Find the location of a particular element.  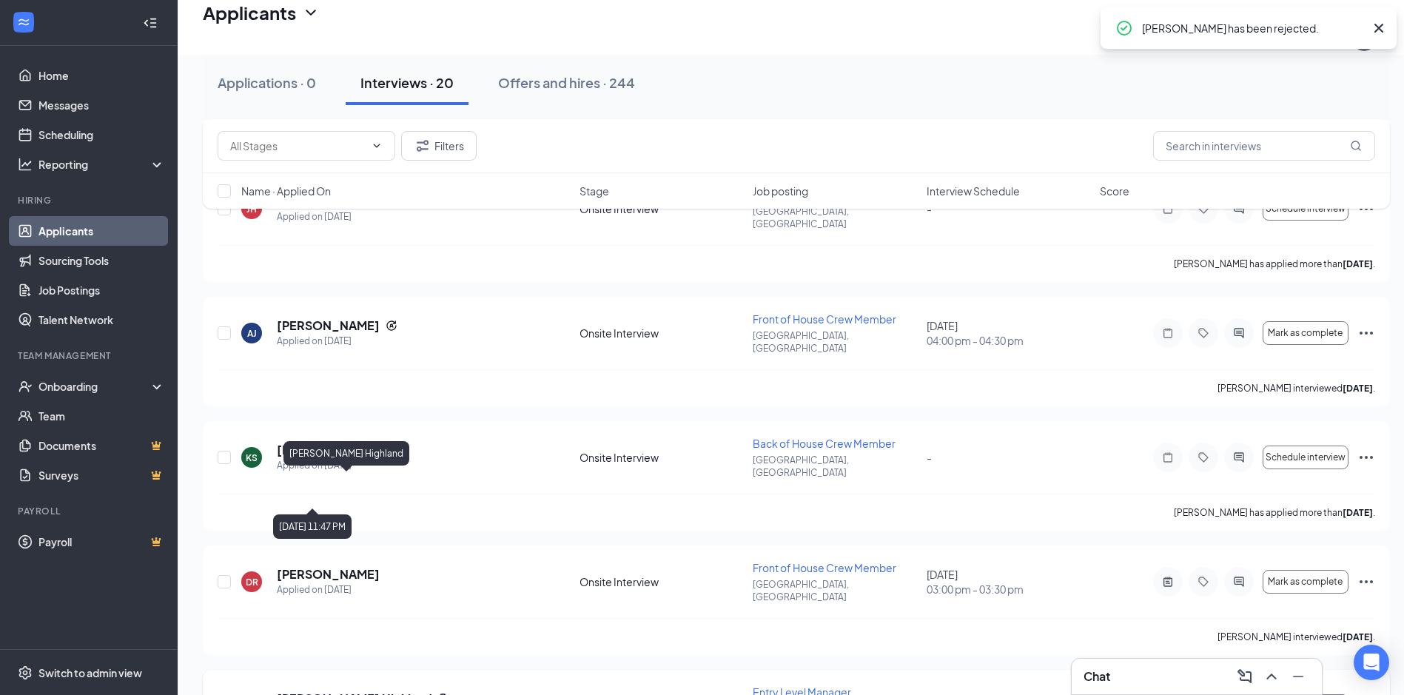

div: Offers and hires · 244 is located at coordinates (566, 82).